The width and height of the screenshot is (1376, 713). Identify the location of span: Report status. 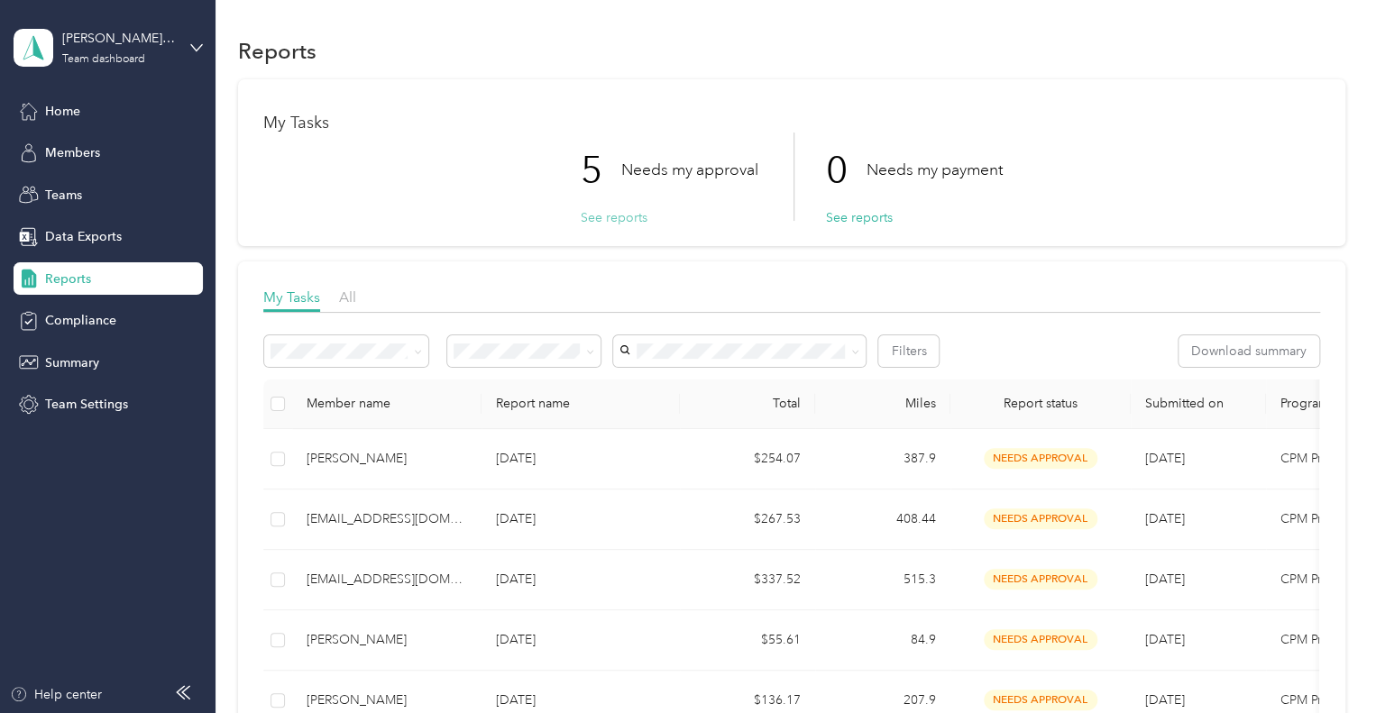
(1041, 403).